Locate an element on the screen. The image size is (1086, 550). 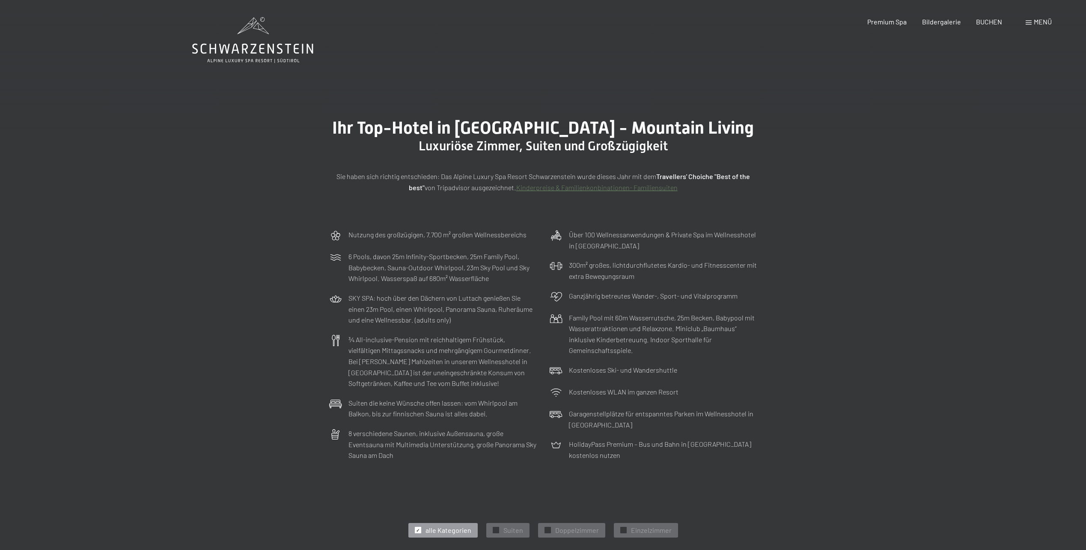
p: ¾ All-inclusive-Pension mit reichhaltigem Frühstück, vielfältigen Mittagssnacks und mehrgängigem ... is located at coordinates (443, 361).